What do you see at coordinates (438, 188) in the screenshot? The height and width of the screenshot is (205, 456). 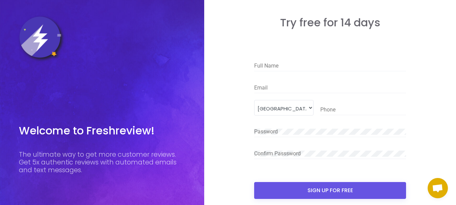 I see `a: Open chat` at bounding box center [438, 188].